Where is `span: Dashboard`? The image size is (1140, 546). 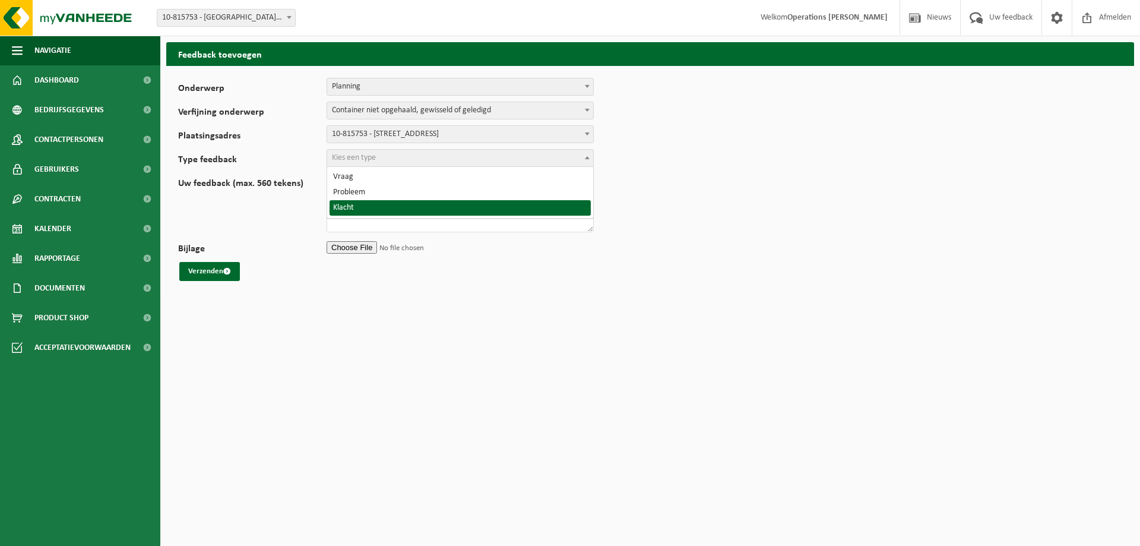
span: Dashboard is located at coordinates (56, 80).